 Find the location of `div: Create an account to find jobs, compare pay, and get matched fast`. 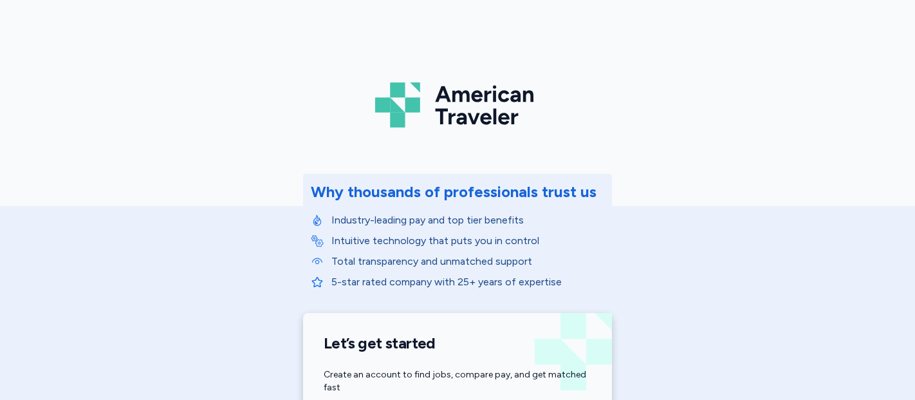

div: Create an account to find jobs, compare pay, and get matched fast is located at coordinates (458, 381).